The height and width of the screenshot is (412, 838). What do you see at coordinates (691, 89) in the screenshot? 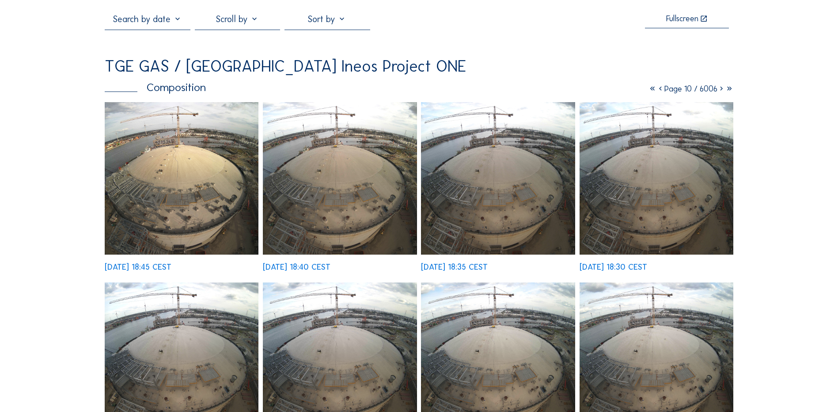
I see `span: Page 10 / 6006` at bounding box center [691, 89].